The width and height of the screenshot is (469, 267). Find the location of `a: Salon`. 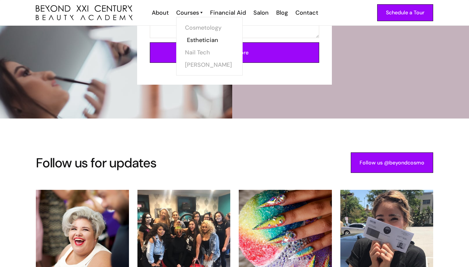

a: Salon is located at coordinates (260, 13).